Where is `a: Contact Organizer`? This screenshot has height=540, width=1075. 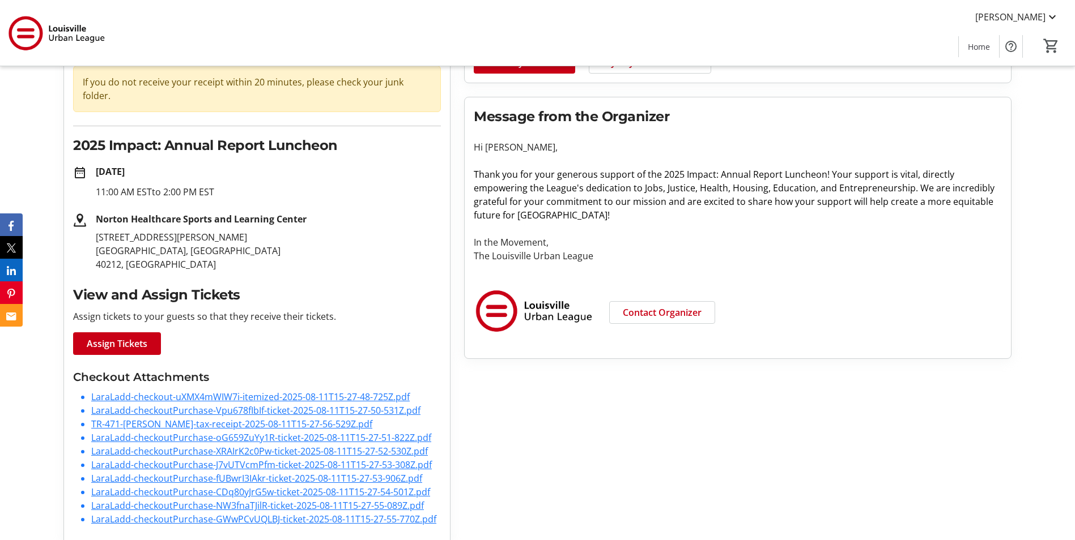
a: Contact Organizer is located at coordinates (662, 313).